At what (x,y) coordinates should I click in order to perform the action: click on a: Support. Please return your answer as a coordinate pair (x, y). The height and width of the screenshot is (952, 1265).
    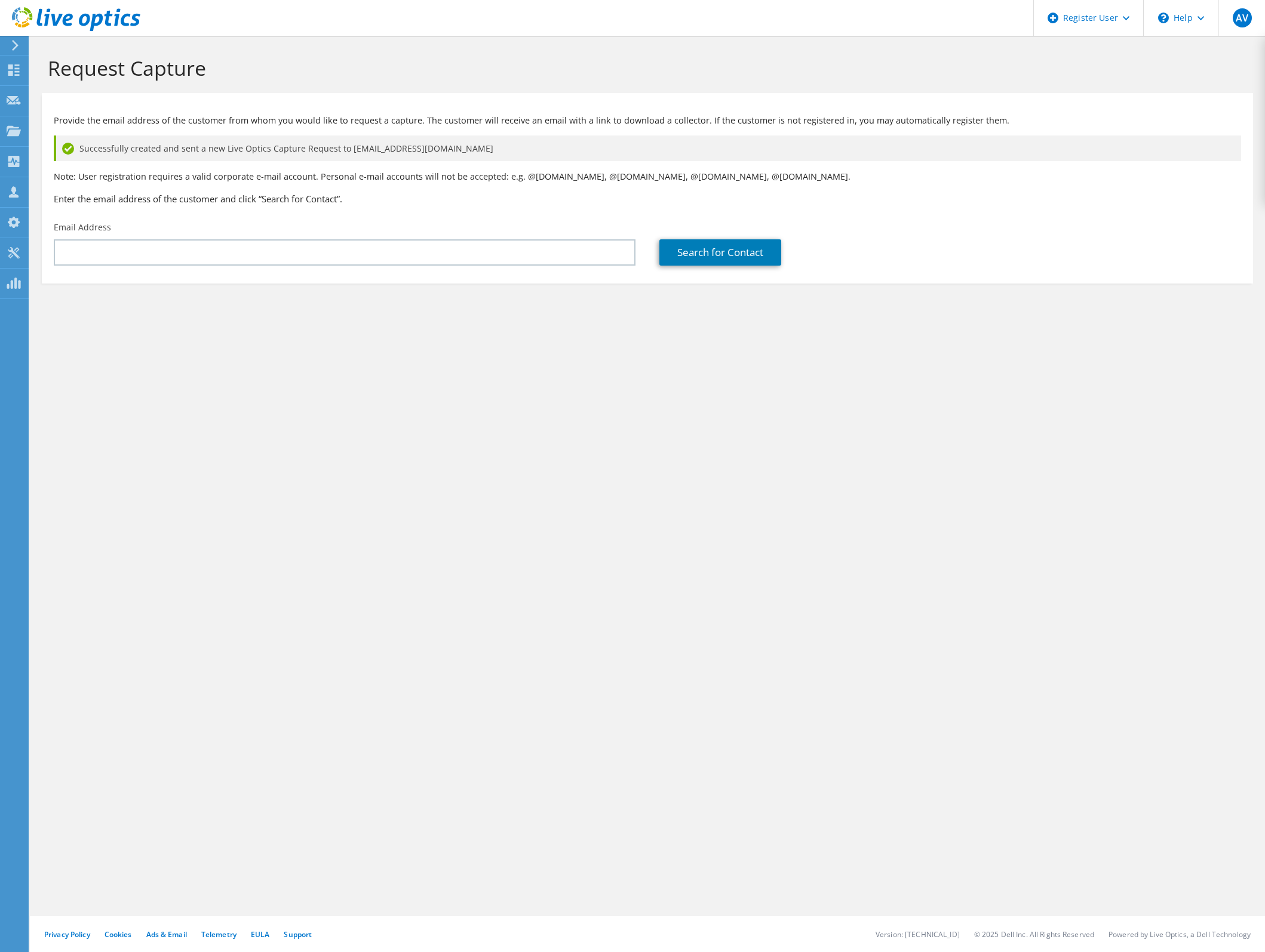
    Looking at the image, I should click on (297, 934).